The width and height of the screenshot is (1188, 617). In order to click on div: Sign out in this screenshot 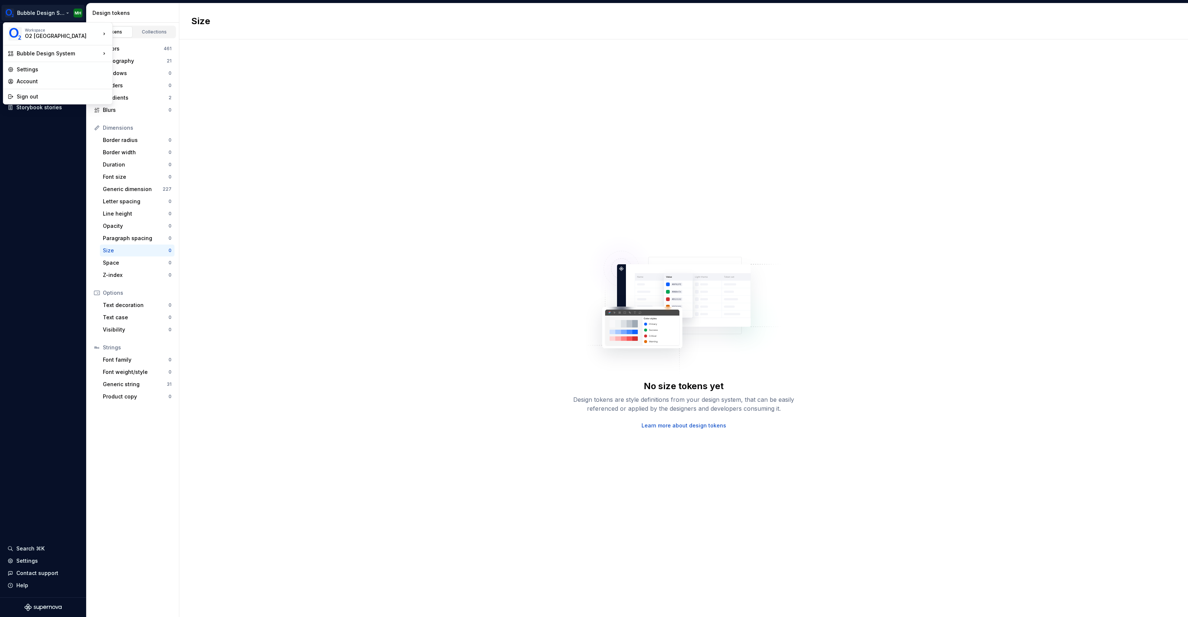, I will do `click(62, 97)`.